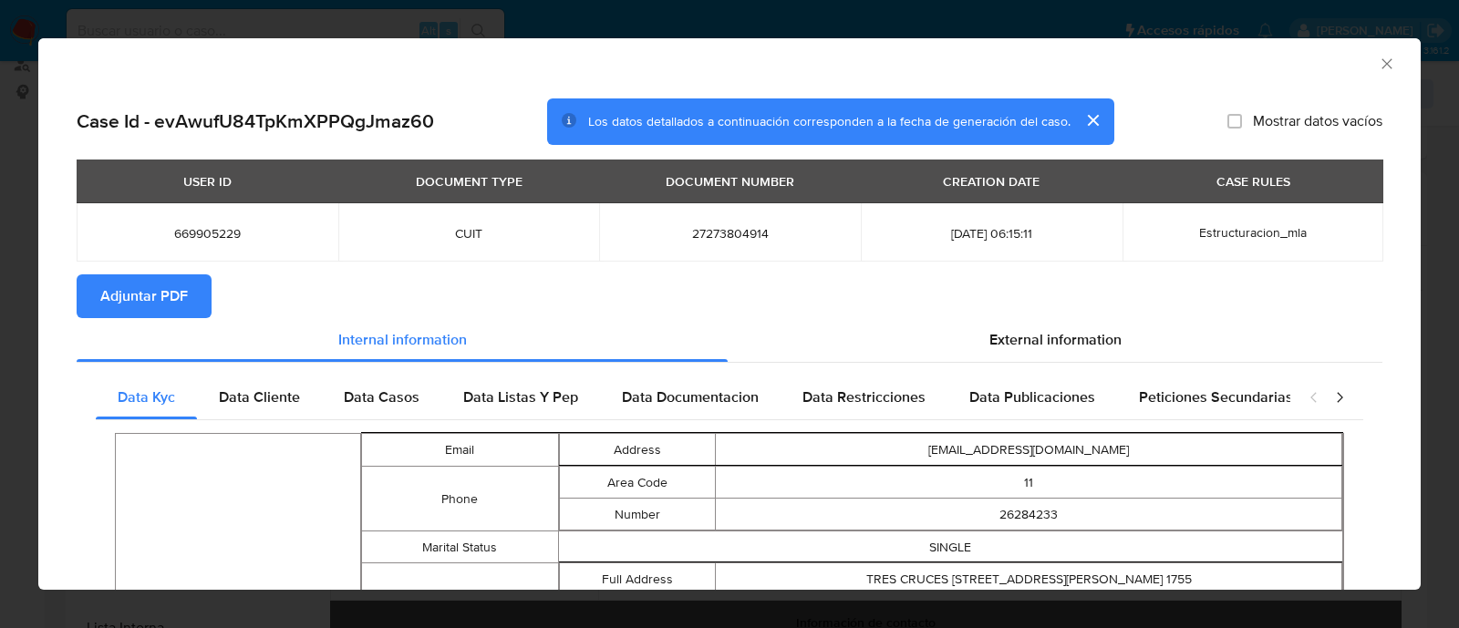  Describe the element at coordinates (255, 121) in the screenshot. I see `h2: Case Id - evAwufU84TpKmXPPQgJmaz60` at that location.